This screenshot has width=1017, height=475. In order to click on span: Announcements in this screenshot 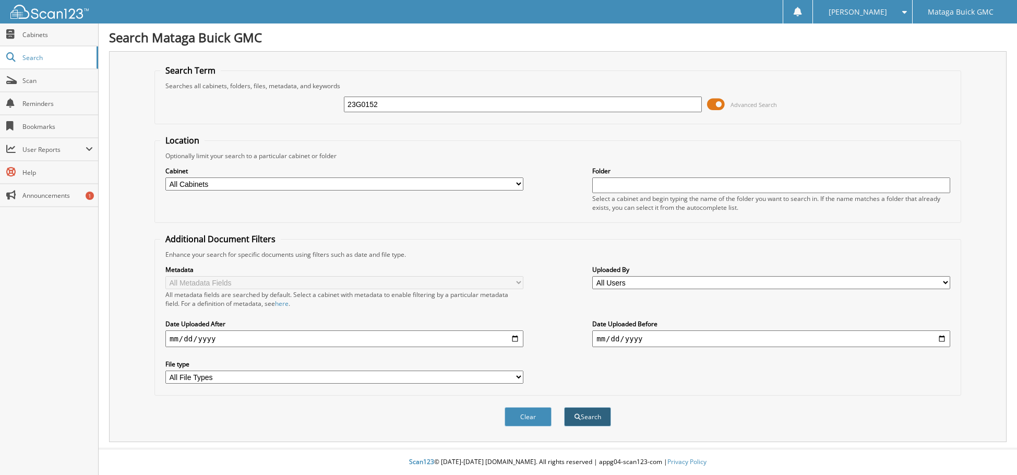, I will do `click(57, 195)`.